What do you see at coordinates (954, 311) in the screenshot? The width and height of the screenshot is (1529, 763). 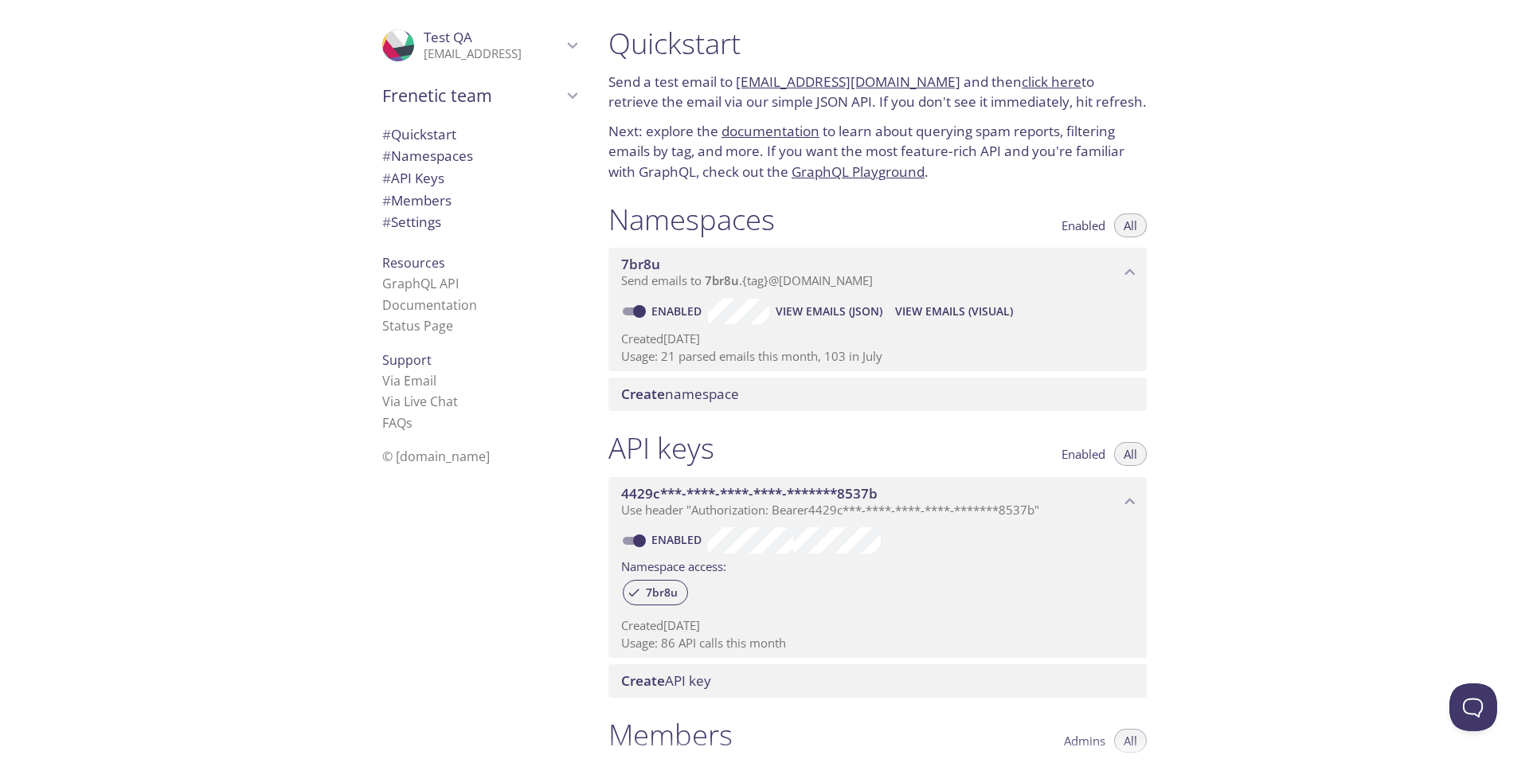 I see `span: View Emails (Visual)` at bounding box center [954, 311].